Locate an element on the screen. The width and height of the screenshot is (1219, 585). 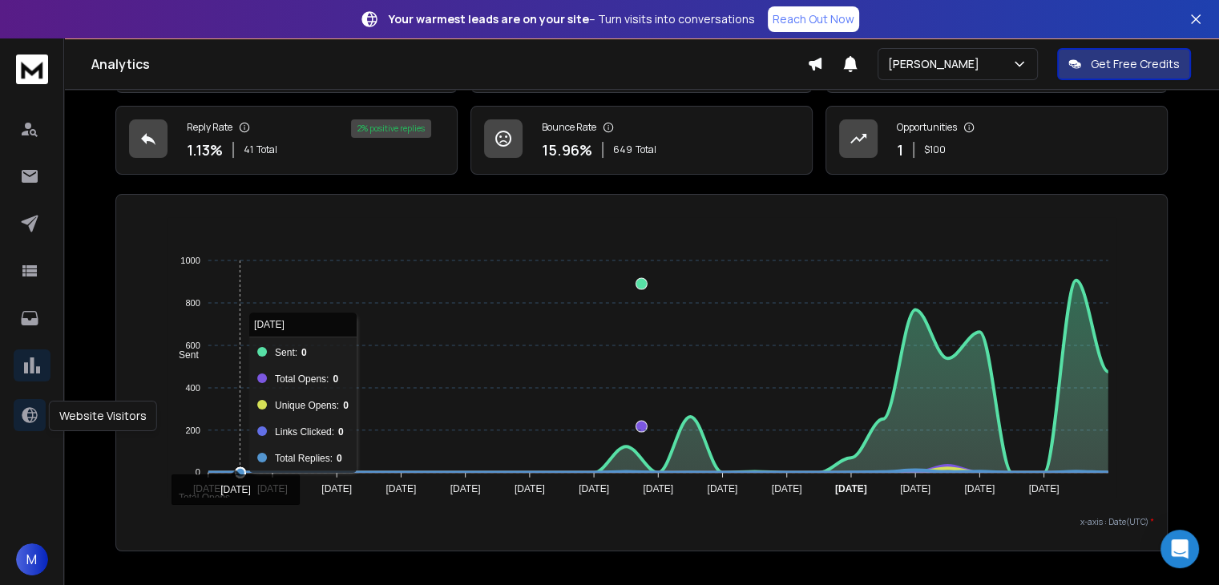
p: 15.96 % is located at coordinates (567, 150).